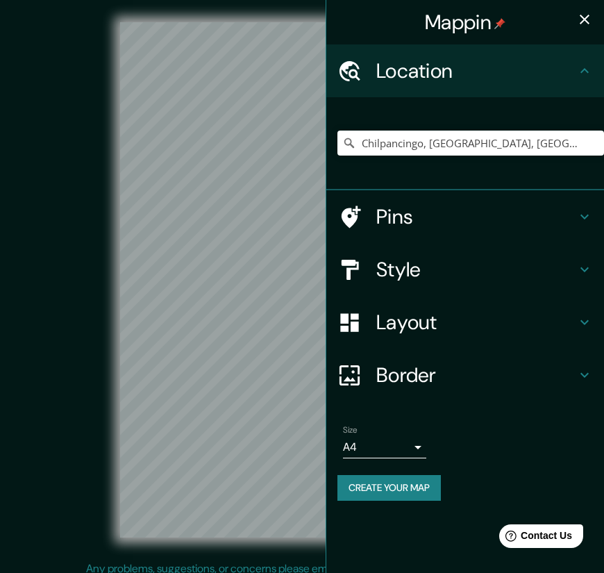 This screenshot has height=573, width=604. Describe the element at coordinates (465, 322) in the screenshot. I see `div: Layout` at that location.